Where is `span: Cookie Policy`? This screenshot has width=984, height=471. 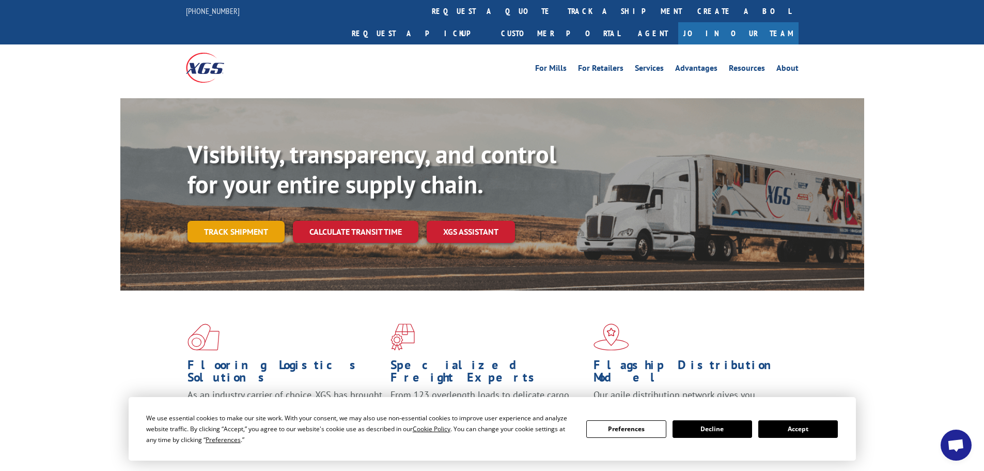
span: Cookie Policy is located at coordinates (431, 428).